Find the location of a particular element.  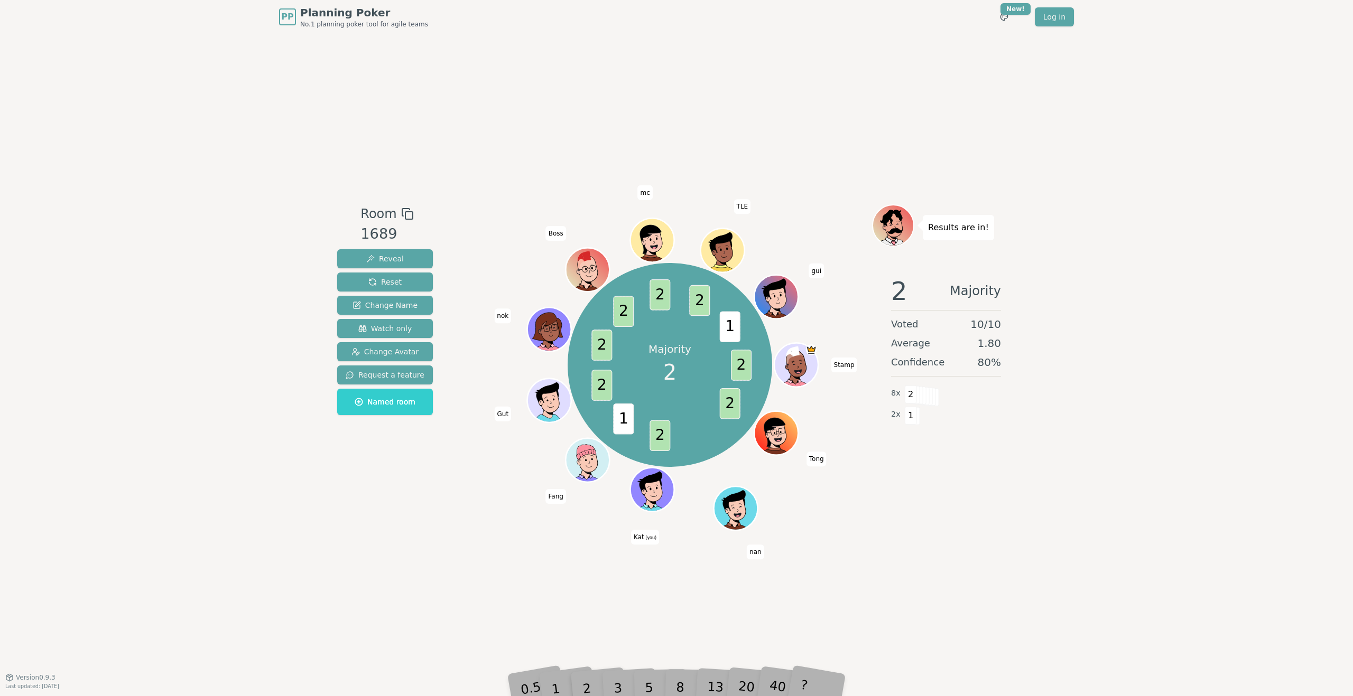

span: Confidence is located at coordinates (917, 362).